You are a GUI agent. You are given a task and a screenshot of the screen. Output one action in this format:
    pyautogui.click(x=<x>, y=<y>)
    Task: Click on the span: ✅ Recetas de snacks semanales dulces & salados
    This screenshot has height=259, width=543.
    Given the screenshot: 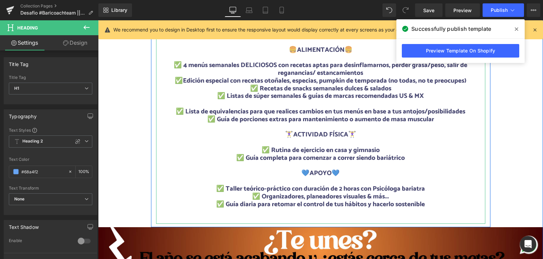 What is the action you would take?
    pyautogui.click(x=223, y=68)
    